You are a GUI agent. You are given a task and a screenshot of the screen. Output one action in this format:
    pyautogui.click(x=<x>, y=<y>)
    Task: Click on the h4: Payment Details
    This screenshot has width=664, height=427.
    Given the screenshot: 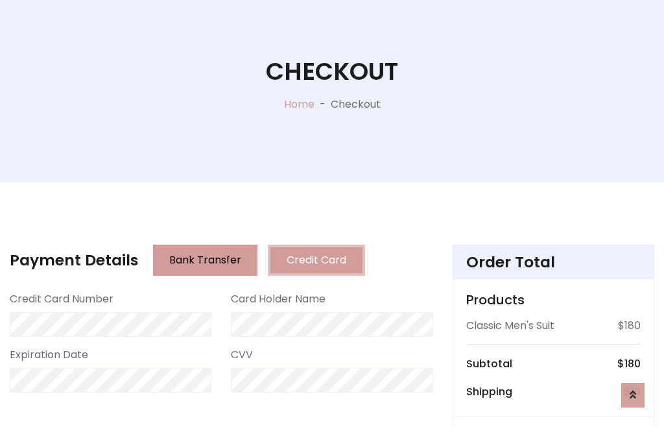 What is the action you would take?
    pyautogui.click(x=74, y=260)
    